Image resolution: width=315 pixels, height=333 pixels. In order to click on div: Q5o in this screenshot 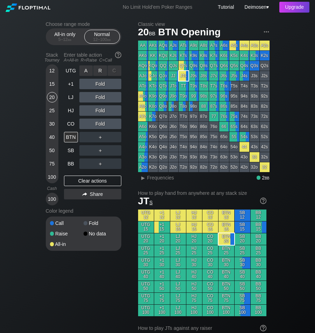, I will do `click(163, 137)`.